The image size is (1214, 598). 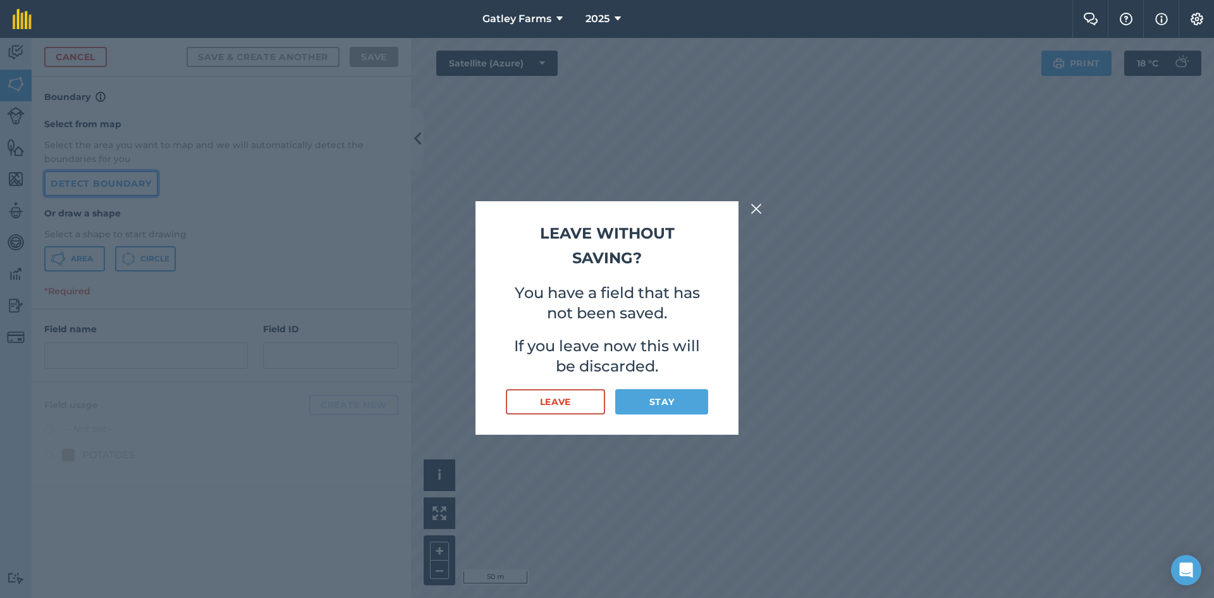 I want to click on img: fieldmargin Logo, so click(x=22, y=19).